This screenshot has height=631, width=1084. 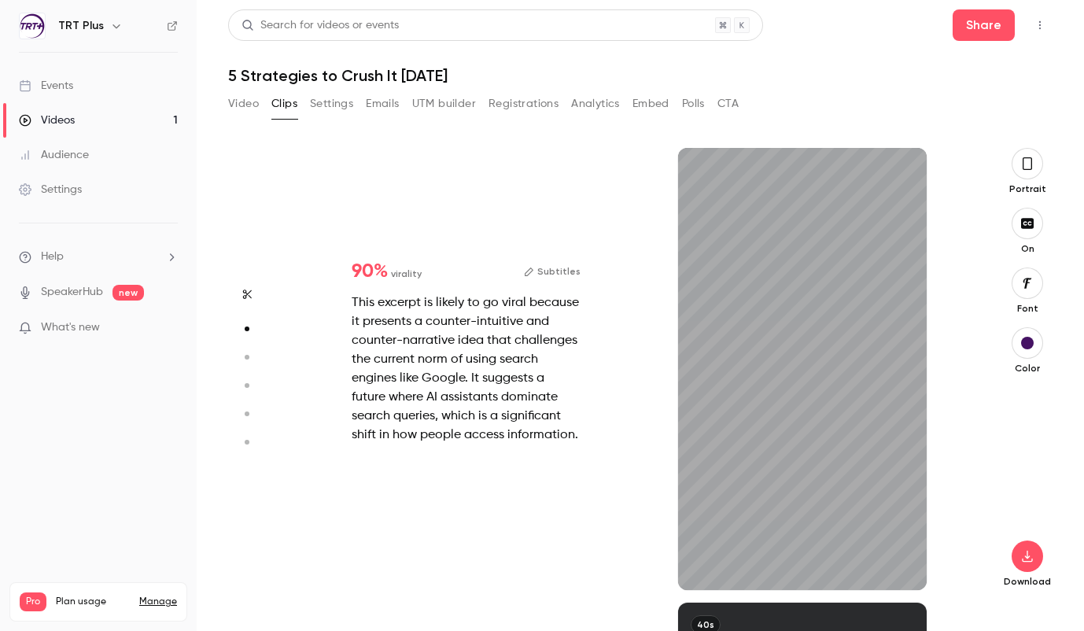 What do you see at coordinates (158, 602) in the screenshot?
I see `a: Manage` at bounding box center [158, 602].